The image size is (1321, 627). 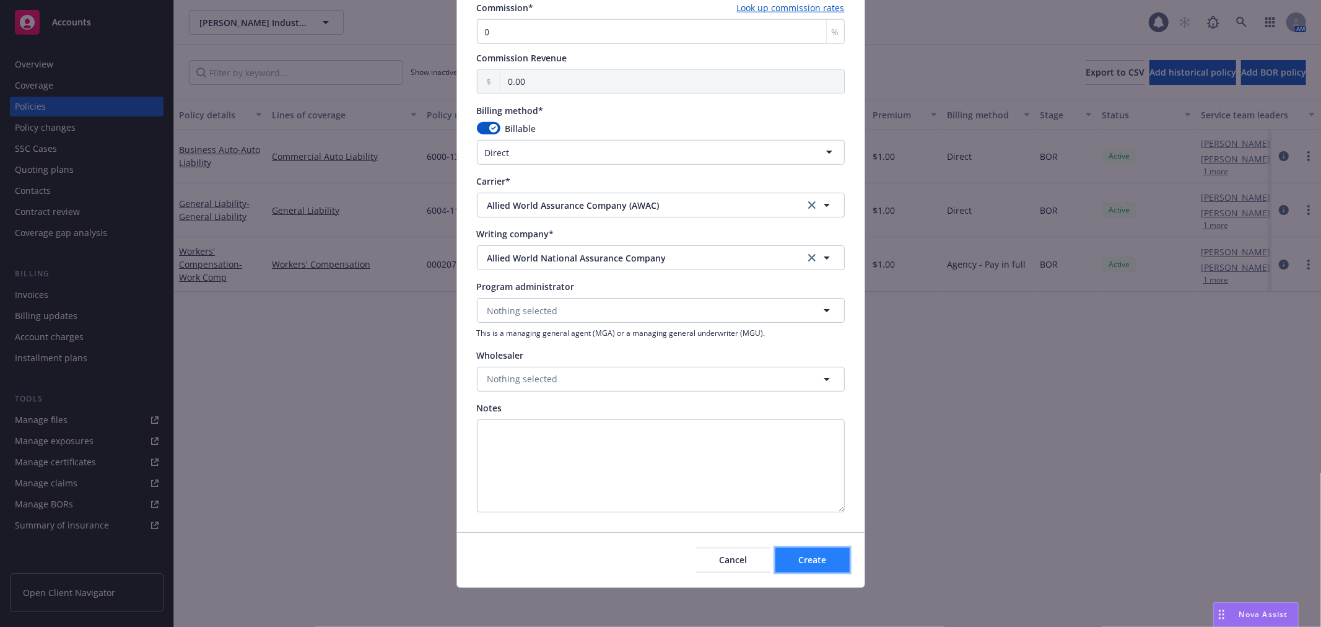 I want to click on button: Allied World Assurance Company (AWAC)clear selection, so click(x=661, y=205).